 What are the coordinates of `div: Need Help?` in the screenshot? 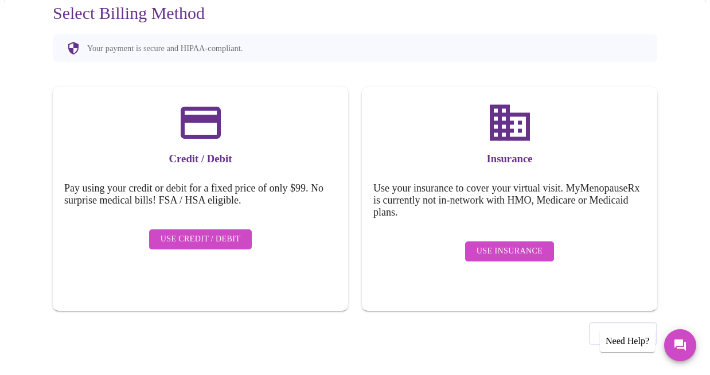 It's located at (627, 341).